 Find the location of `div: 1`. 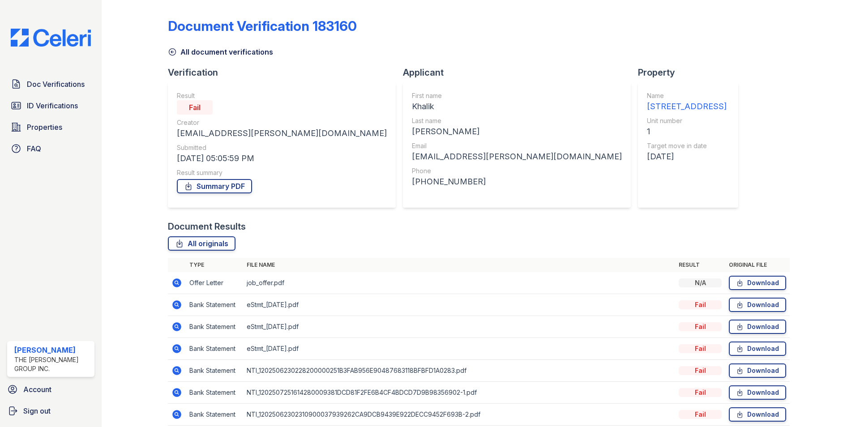

div: 1 is located at coordinates (687, 132).